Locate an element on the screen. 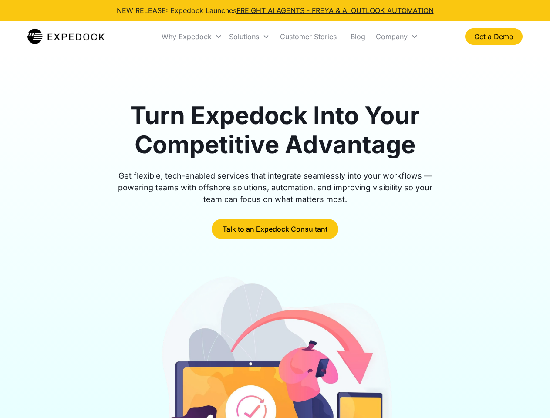  a: Customer Stories is located at coordinates (308, 37).